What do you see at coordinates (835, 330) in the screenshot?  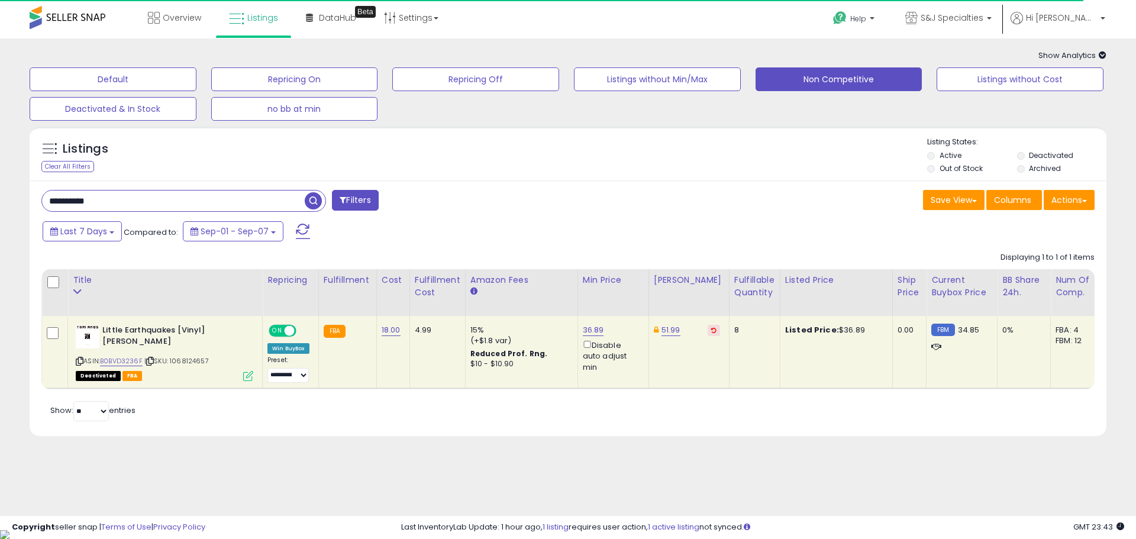 I see `div: $36.89` at bounding box center [835, 330].